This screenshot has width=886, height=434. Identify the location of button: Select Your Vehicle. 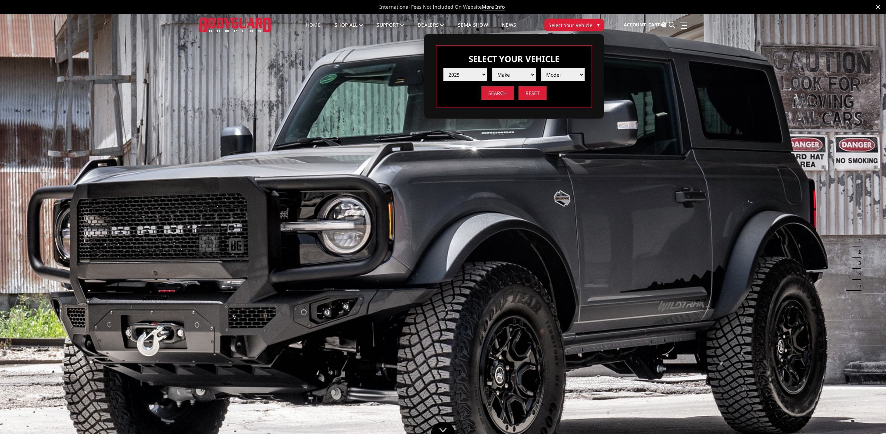
(574, 25).